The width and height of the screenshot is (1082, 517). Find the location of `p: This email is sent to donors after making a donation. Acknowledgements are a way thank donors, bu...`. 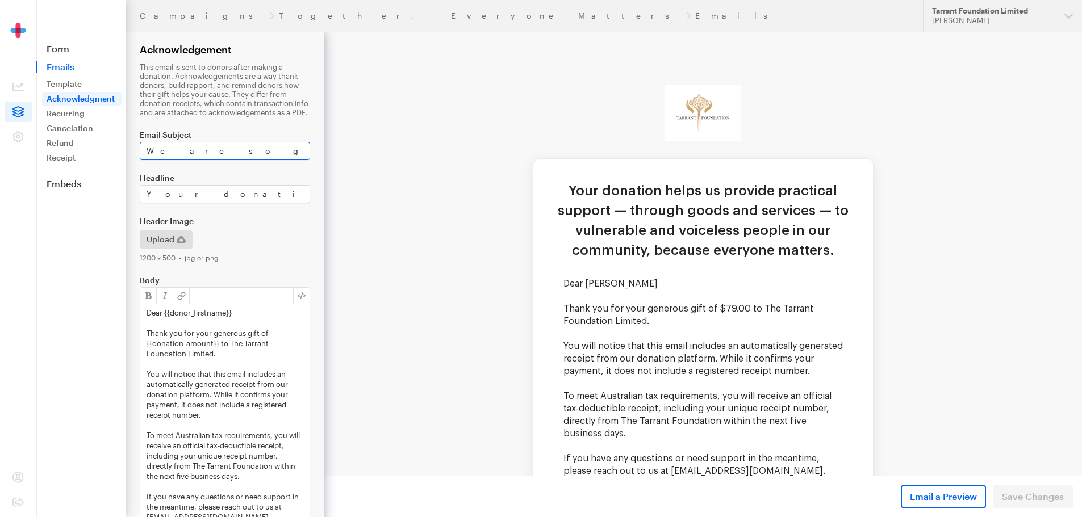

p: This email is sent to donors after making a donation. Acknowledgements are a way thank donors, bu... is located at coordinates (225, 90).